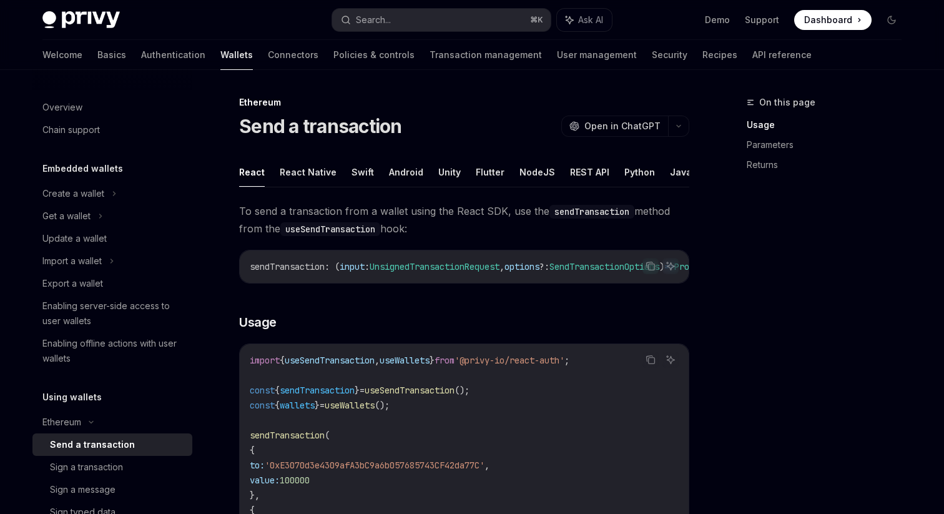 This screenshot has width=944, height=514. What do you see at coordinates (262, 390) in the screenshot?
I see `span: const` at bounding box center [262, 390].